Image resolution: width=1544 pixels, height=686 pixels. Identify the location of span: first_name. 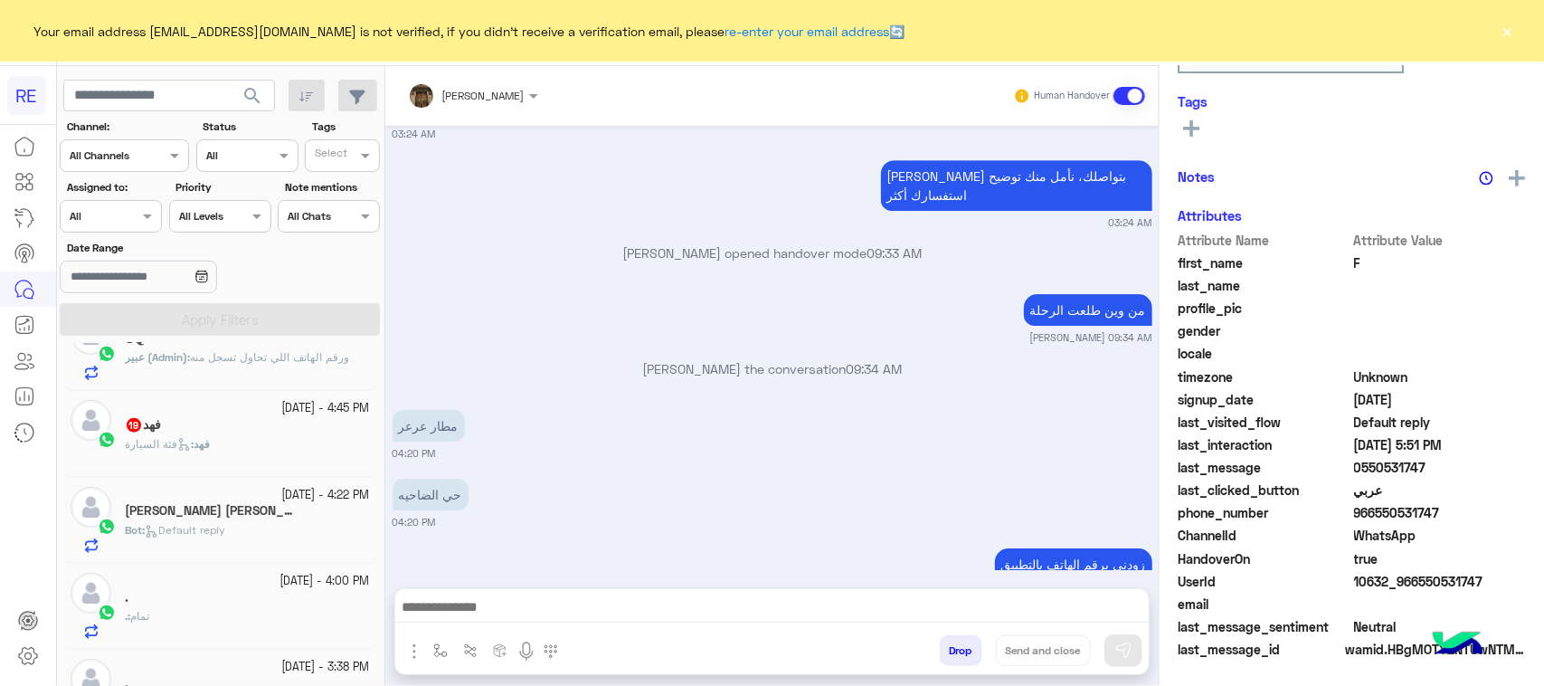
(1264, 262).